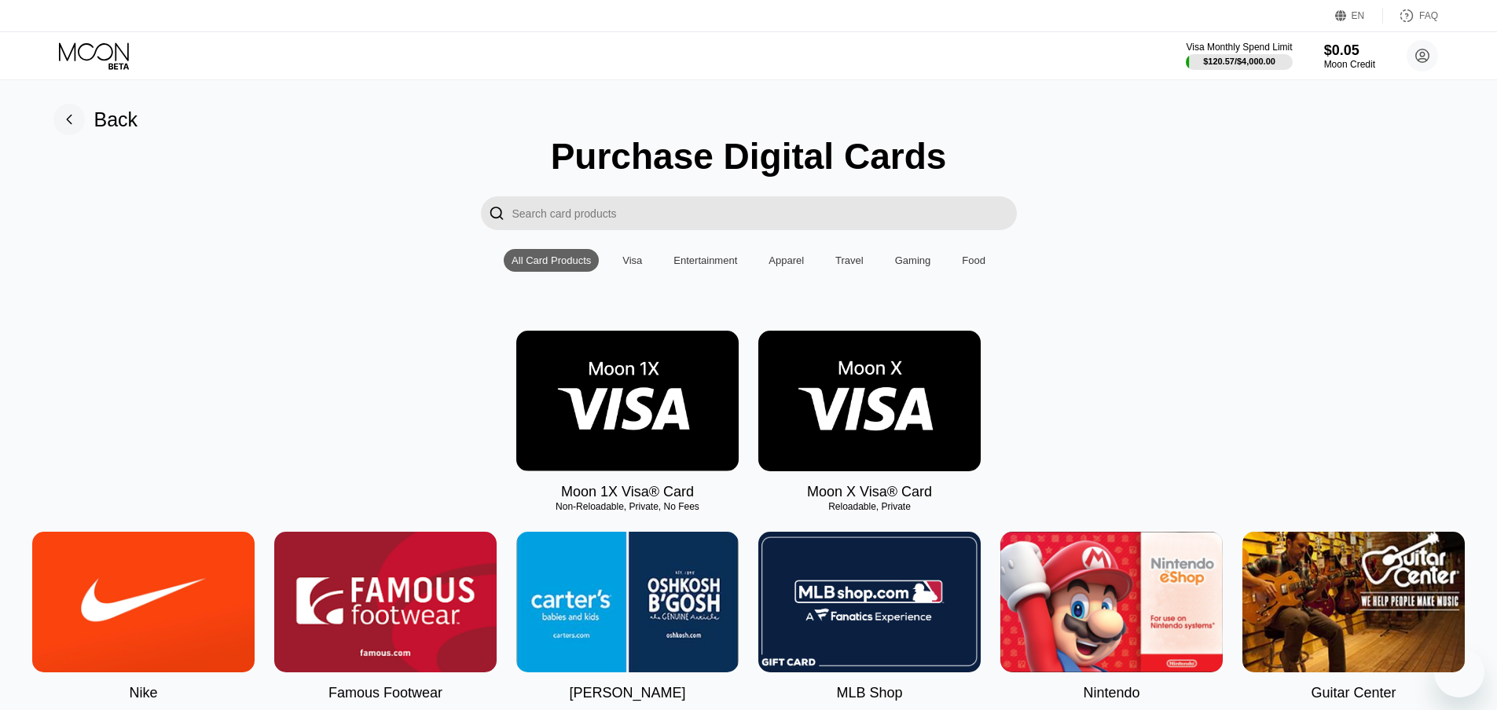 Image resolution: width=1497 pixels, height=710 pixels. Describe the element at coordinates (786, 260) in the screenshot. I see `div: Apparel` at that location.